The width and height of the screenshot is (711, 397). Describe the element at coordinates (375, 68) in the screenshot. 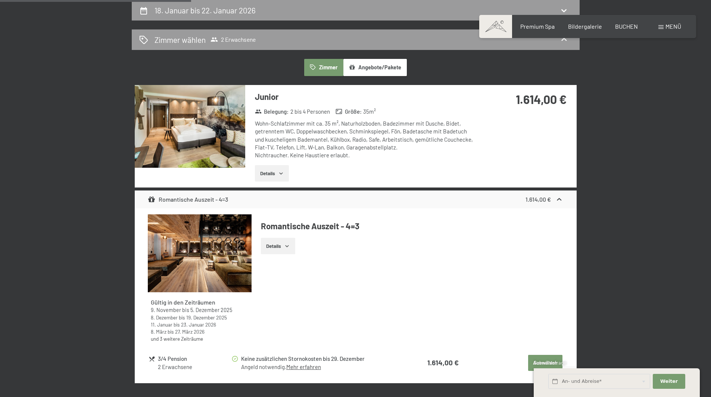

I see `button: Angebote/Pakete` at that location.